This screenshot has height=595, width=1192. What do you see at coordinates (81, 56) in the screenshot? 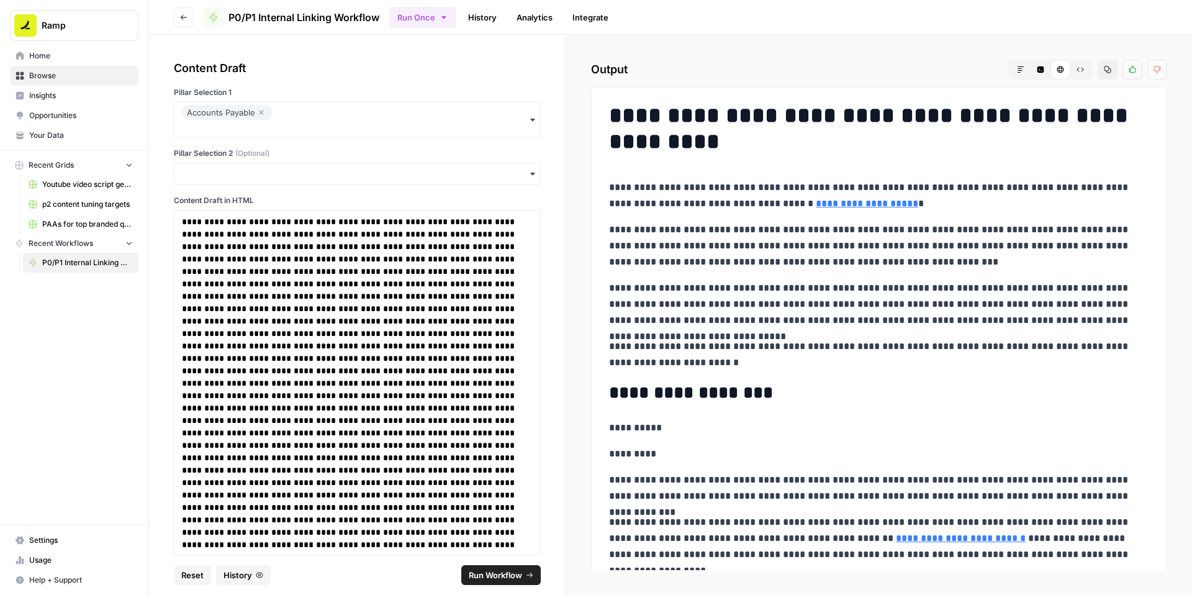
I see `span: Home` at bounding box center [81, 56].